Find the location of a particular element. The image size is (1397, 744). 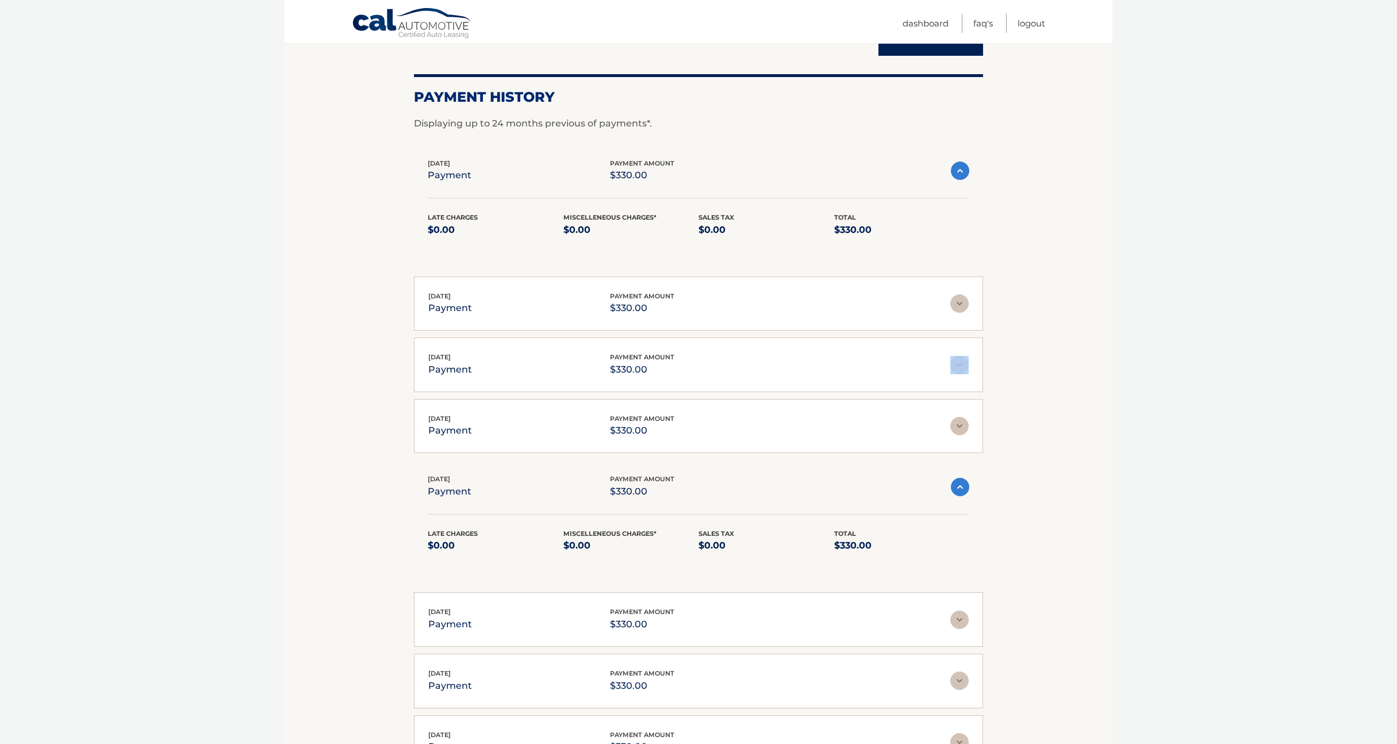

a: Logout is located at coordinates (1031, 23).